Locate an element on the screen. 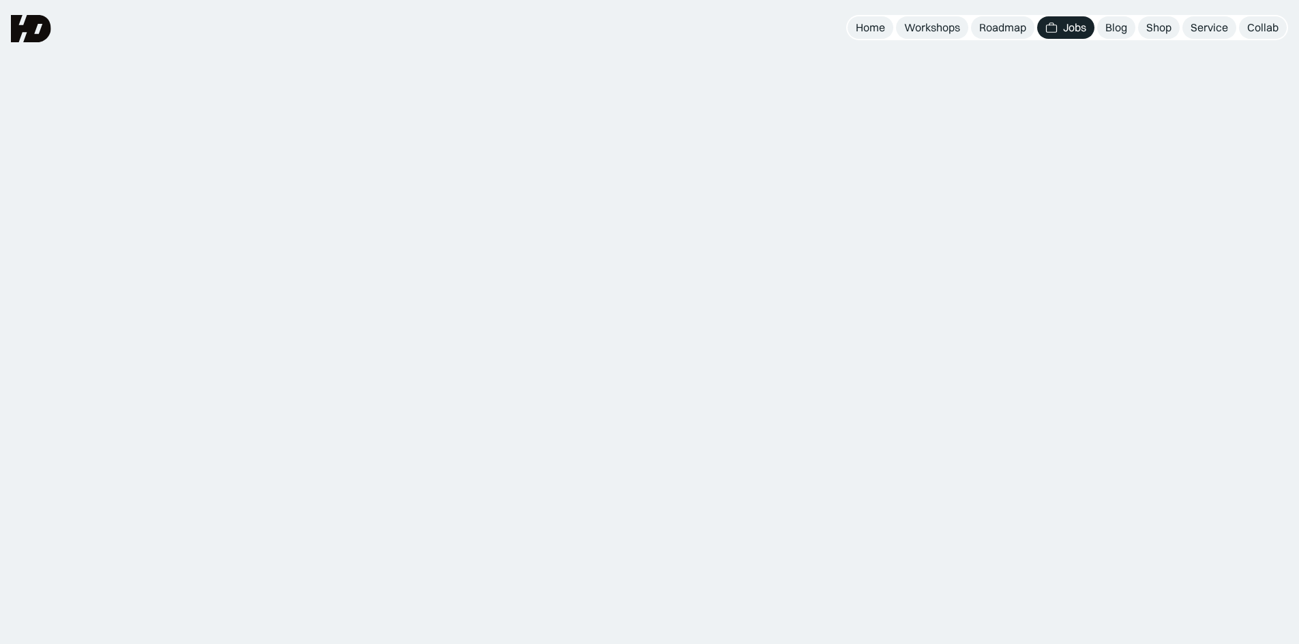 This screenshot has width=1299, height=644. div: Workshops is located at coordinates (932, 27).